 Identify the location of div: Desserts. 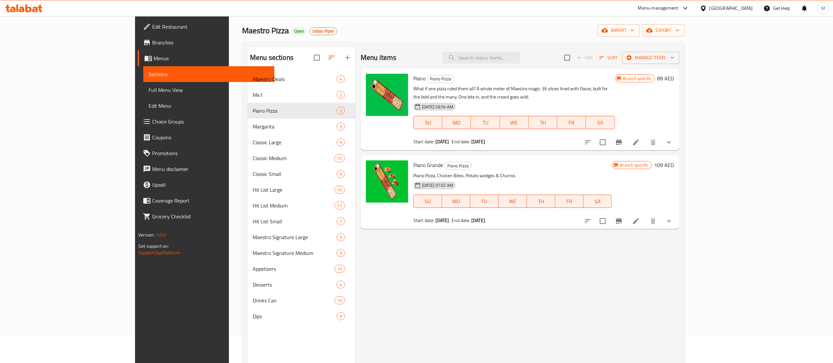
(295, 285).